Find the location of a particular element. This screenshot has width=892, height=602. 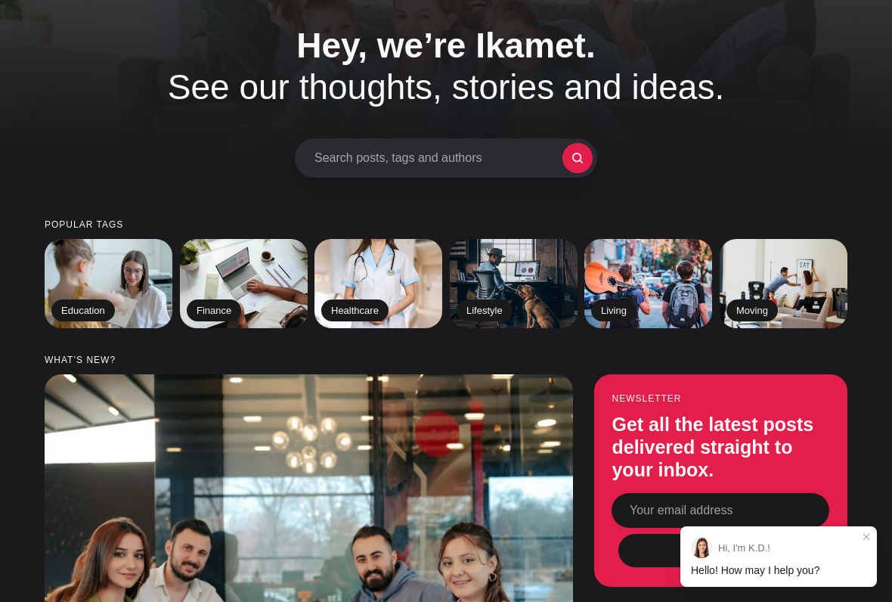

h2: Living is located at coordinates (614, 311).